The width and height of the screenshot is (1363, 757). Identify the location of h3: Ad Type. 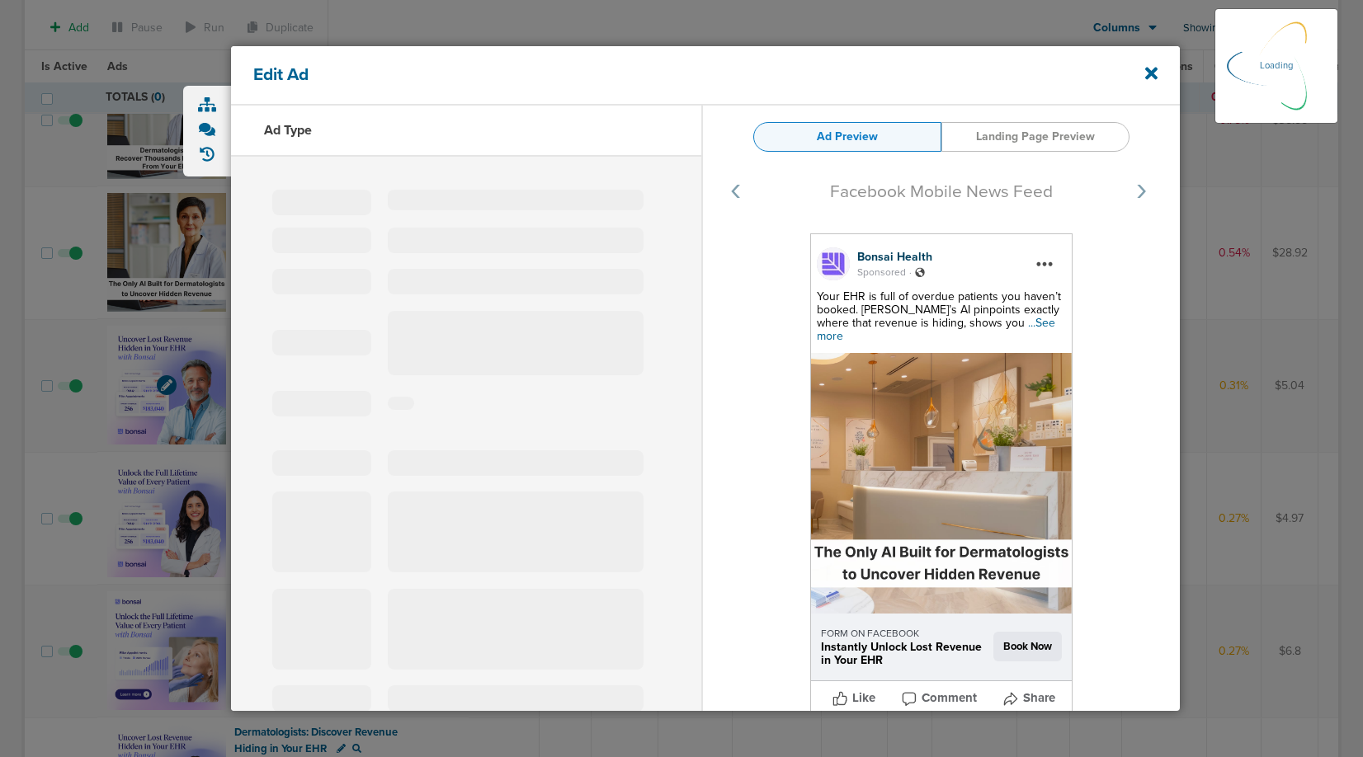
(288, 130).